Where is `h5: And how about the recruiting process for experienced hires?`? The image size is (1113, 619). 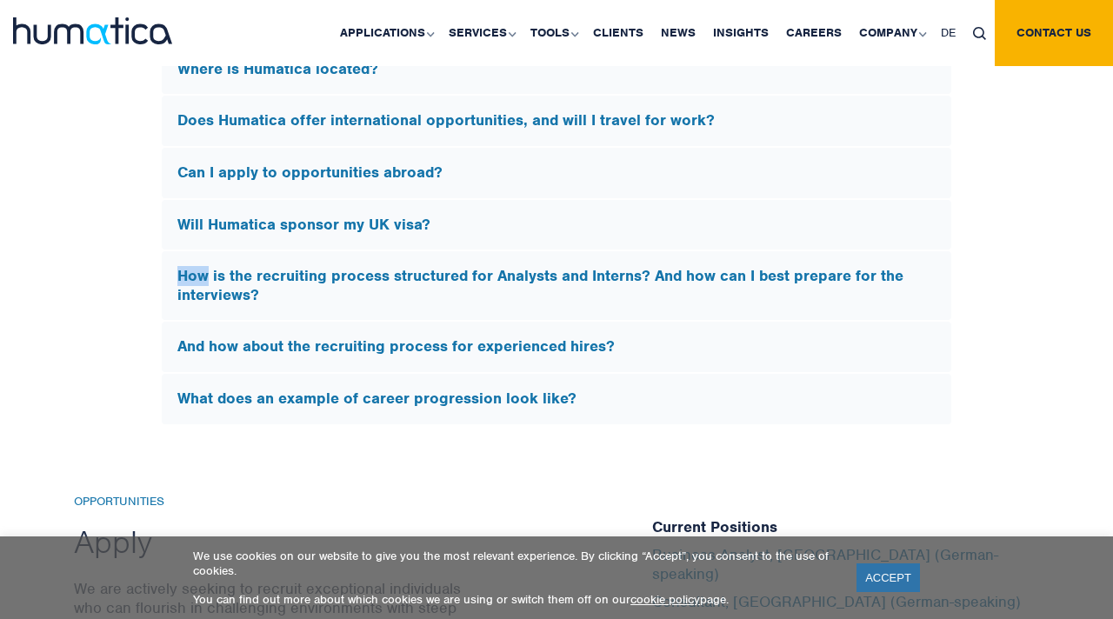
h5: And how about the recruiting process for experienced hires? is located at coordinates (557, 347).